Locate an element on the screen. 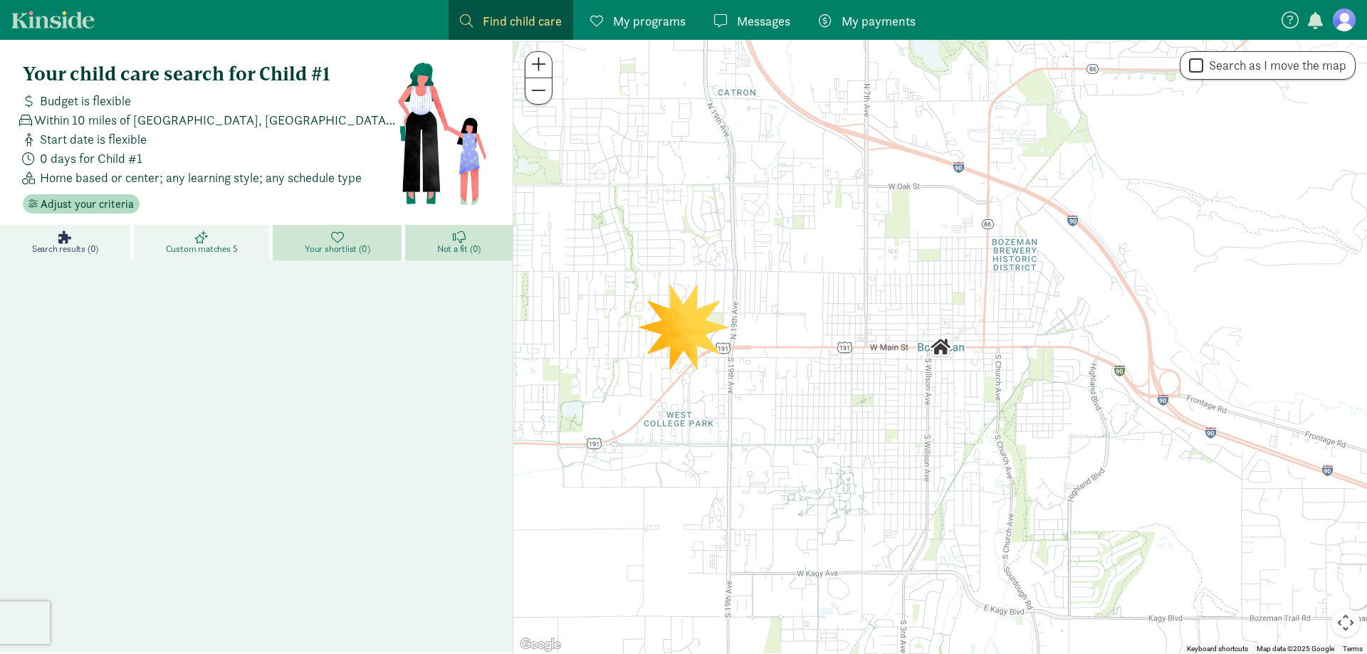 The image size is (1367, 654). span: Custom matches 5 is located at coordinates (201, 249).